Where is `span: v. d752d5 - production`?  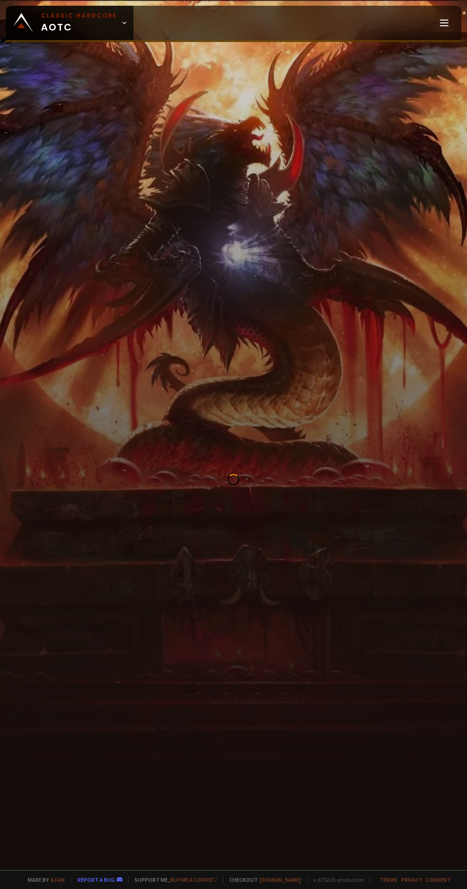
span: v. d752d5 - production is located at coordinates (336, 879).